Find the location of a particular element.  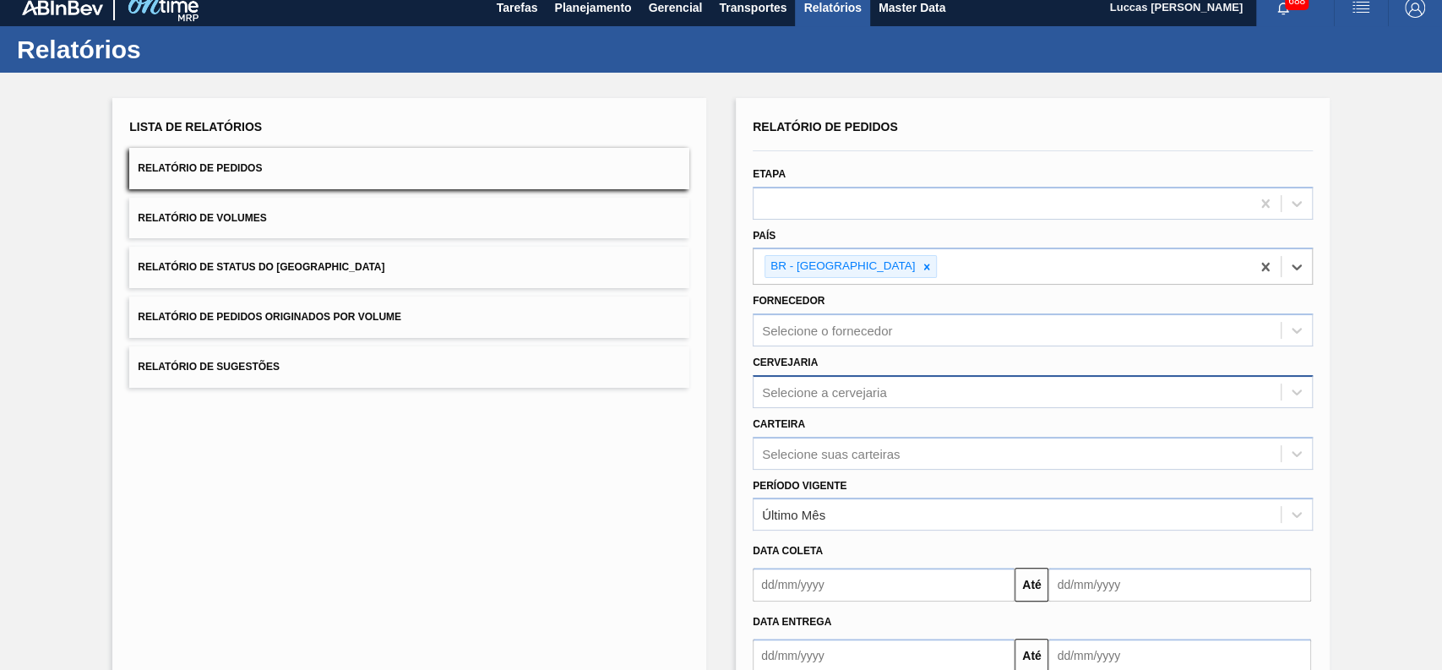

button: Relatório de Volumes is located at coordinates (409, 218).